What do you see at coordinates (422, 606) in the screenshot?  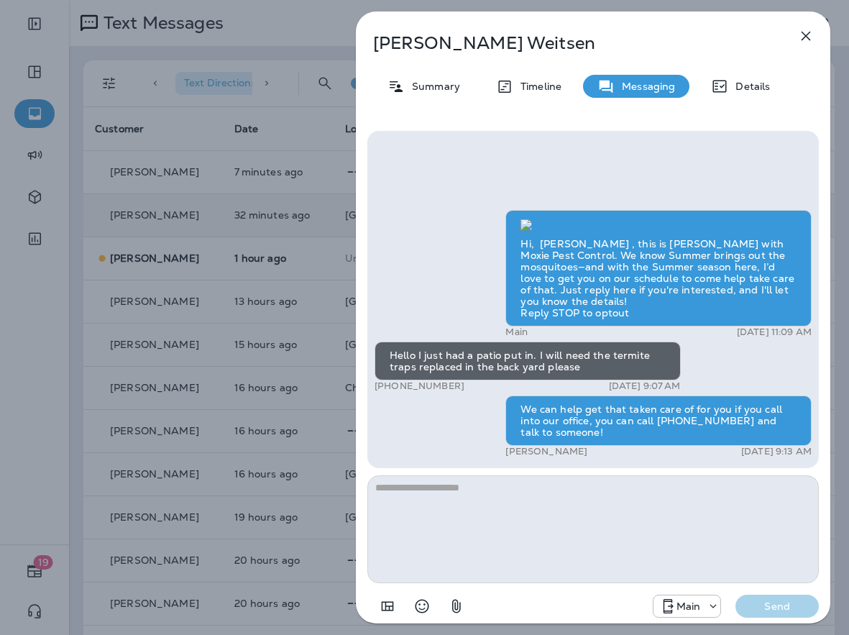 I see `button: Select an emoji` at bounding box center [422, 606].